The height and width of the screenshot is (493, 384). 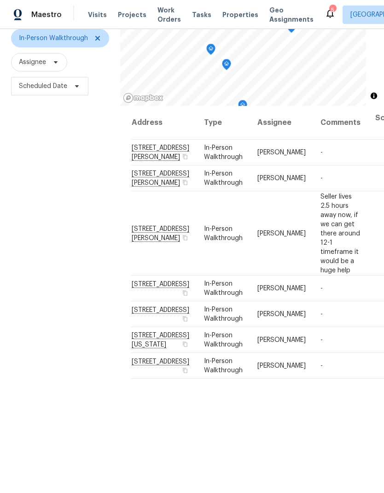 I want to click on span: Tasks, so click(x=202, y=15).